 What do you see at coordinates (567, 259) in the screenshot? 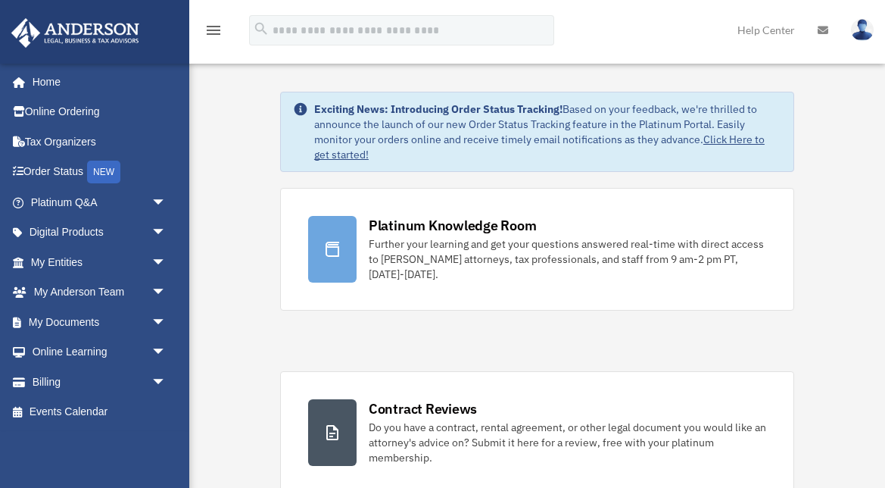
I see `div: Further your learning and get your questions answered real-time with direct access to [PERSON_NAM...` at bounding box center [567, 259].